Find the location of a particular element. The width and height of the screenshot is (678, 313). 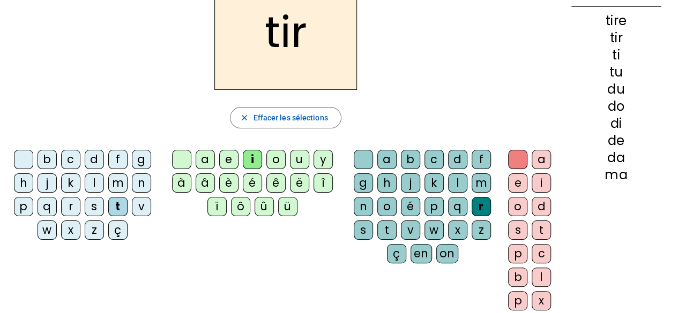

mat-icon: close is located at coordinates (244, 118).